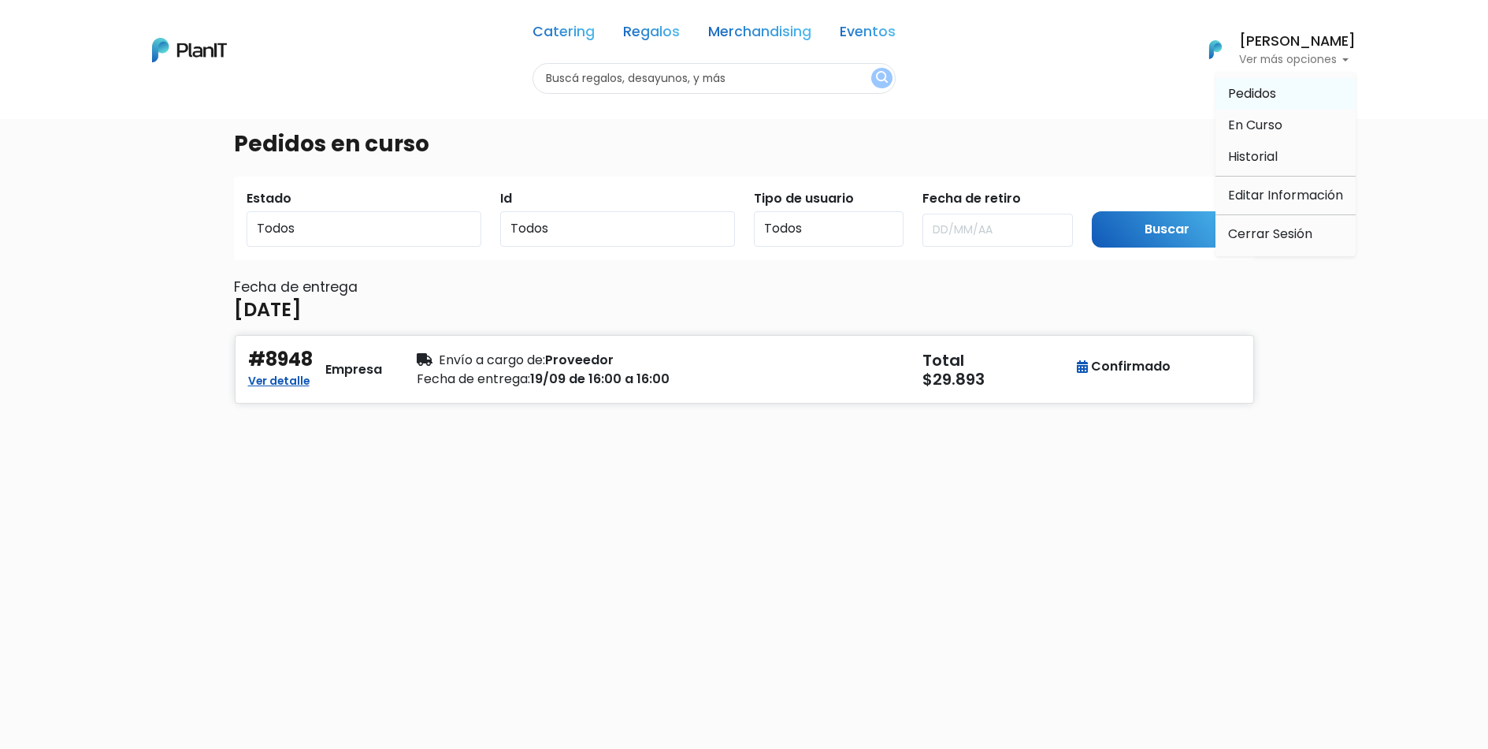  Describe the element at coordinates (998, 230) in the screenshot. I see `input: DD/MM/AA` at that location.